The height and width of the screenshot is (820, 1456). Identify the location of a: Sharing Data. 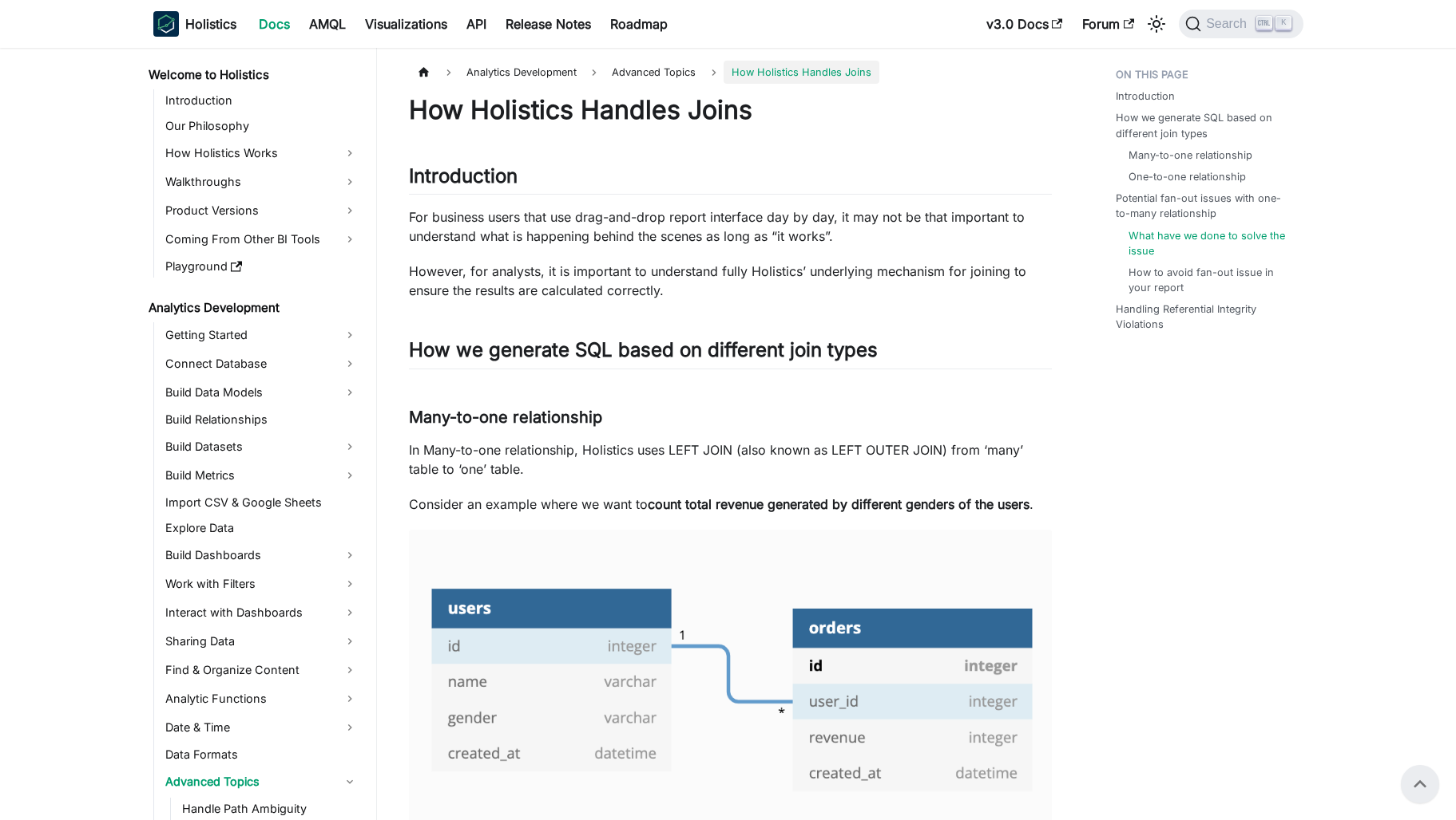
(261, 642).